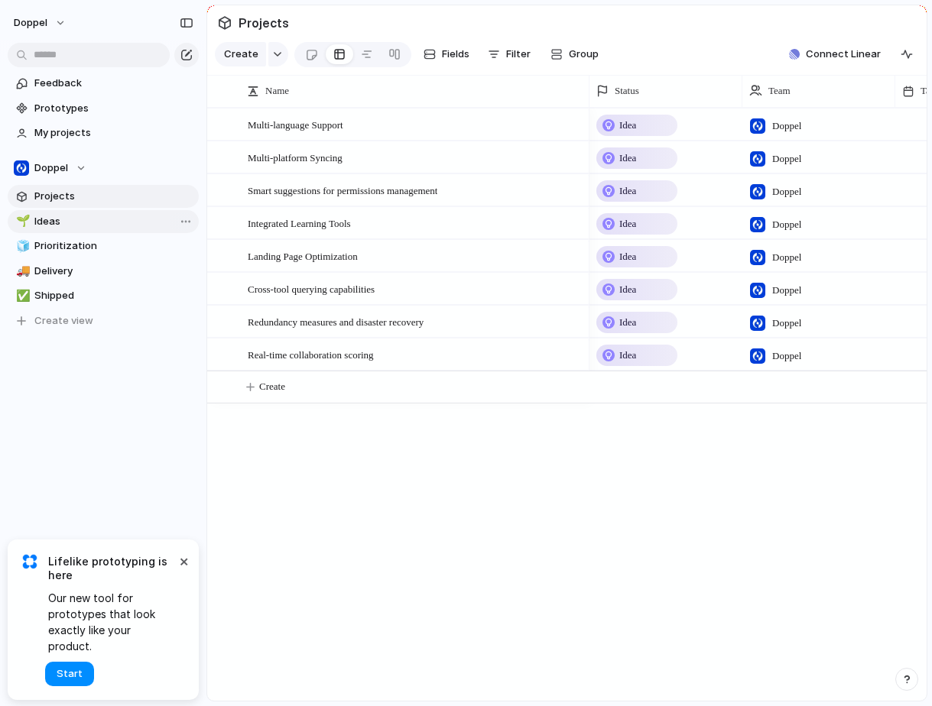 The image size is (932, 706). I want to click on button: Create, so click(240, 54).